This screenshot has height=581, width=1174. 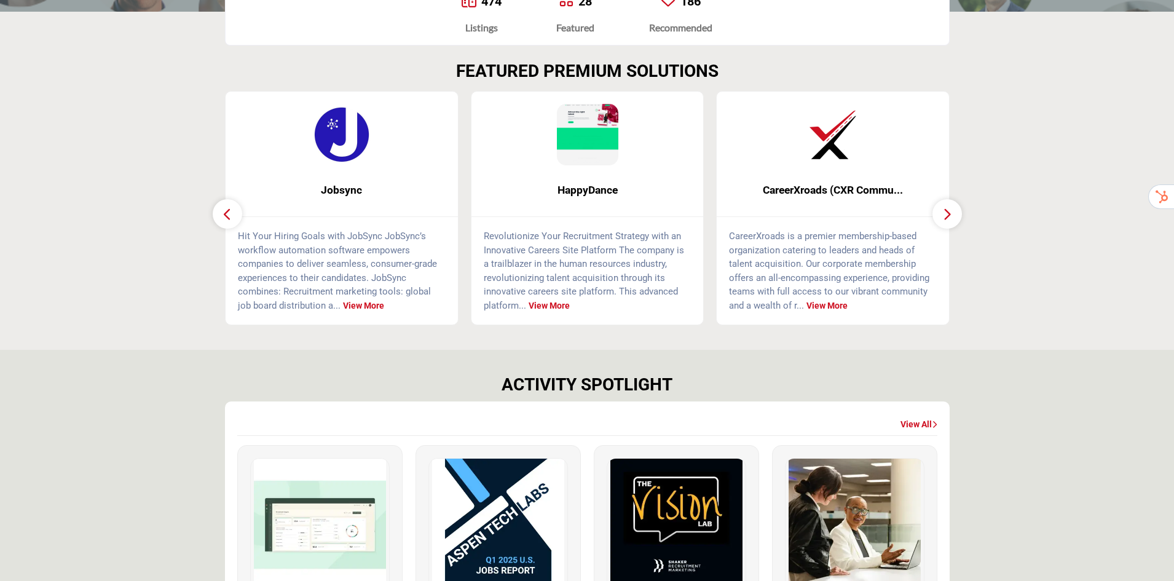 What do you see at coordinates (342, 135) in the screenshot?
I see `img: Jobsync` at bounding box center [342, 135].